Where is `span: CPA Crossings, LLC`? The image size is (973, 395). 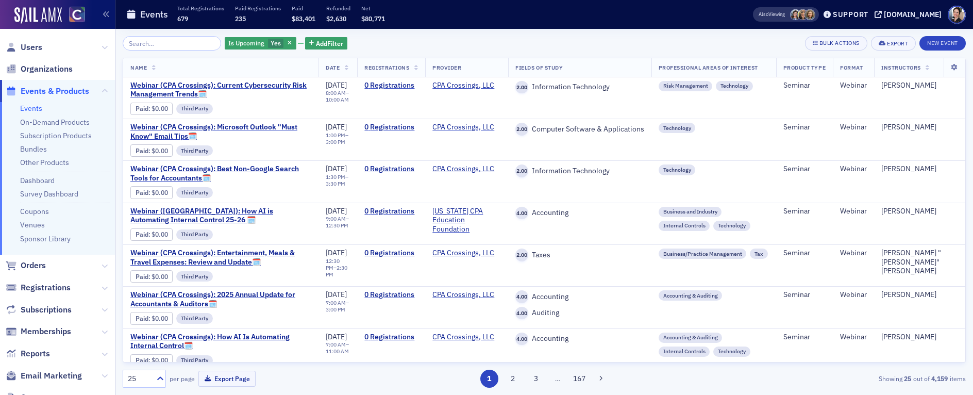
span: CPA Crossings, LLC is located at coordinates (465, 86).